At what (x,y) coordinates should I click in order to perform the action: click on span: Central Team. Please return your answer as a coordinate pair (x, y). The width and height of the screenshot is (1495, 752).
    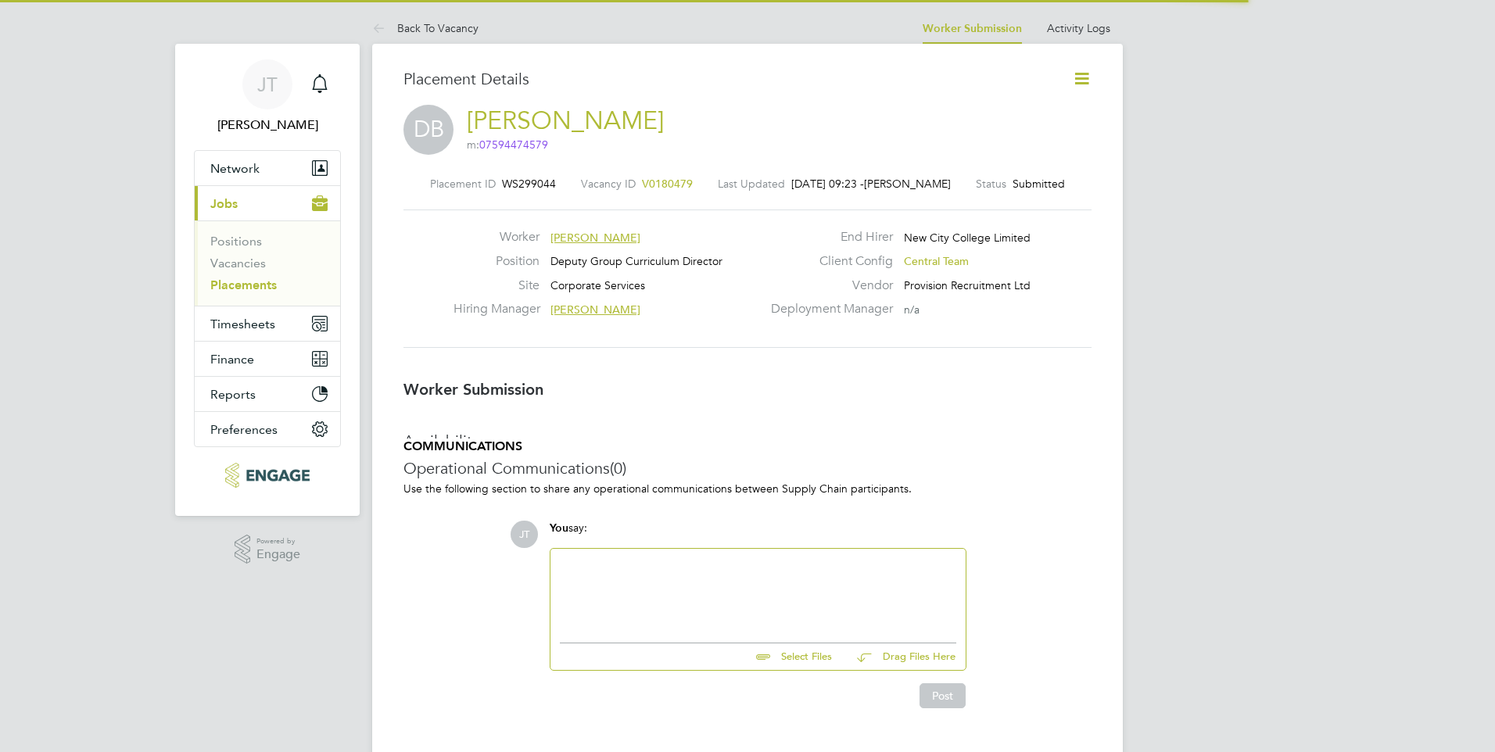
    Looking at the image, I should click on (936, 261).